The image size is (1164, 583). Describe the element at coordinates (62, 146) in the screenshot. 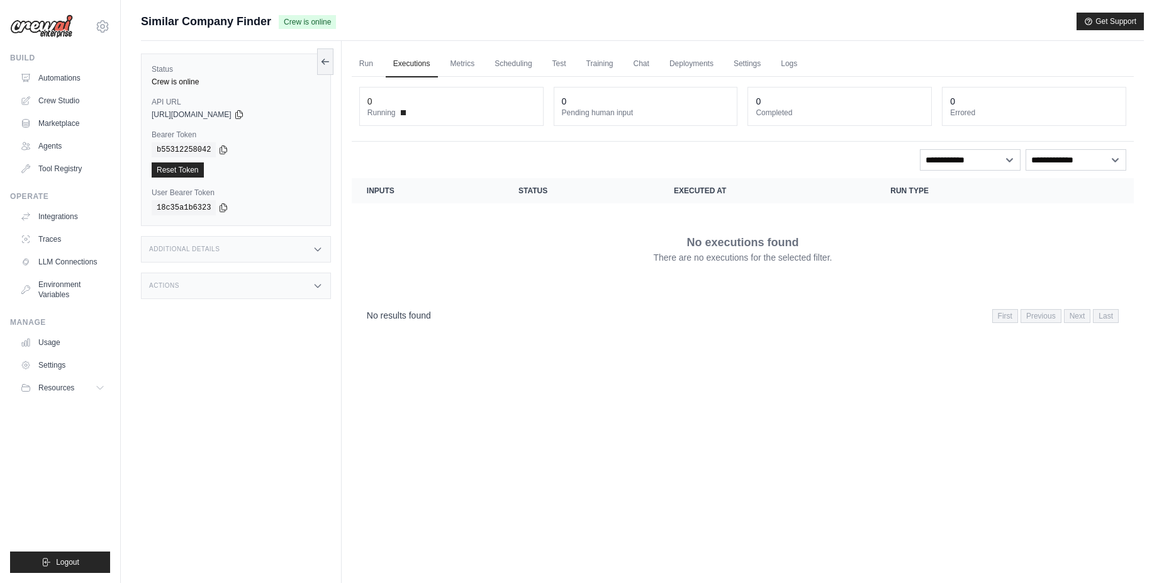

I see `a: Agents` at that location.